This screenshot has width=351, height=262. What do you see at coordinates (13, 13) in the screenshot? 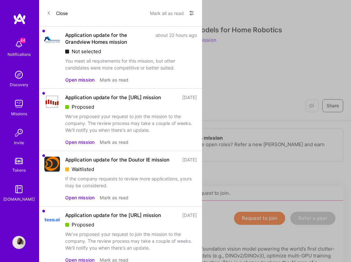
I see `img: logo_orange.svg` at bounding box center [13, 13].